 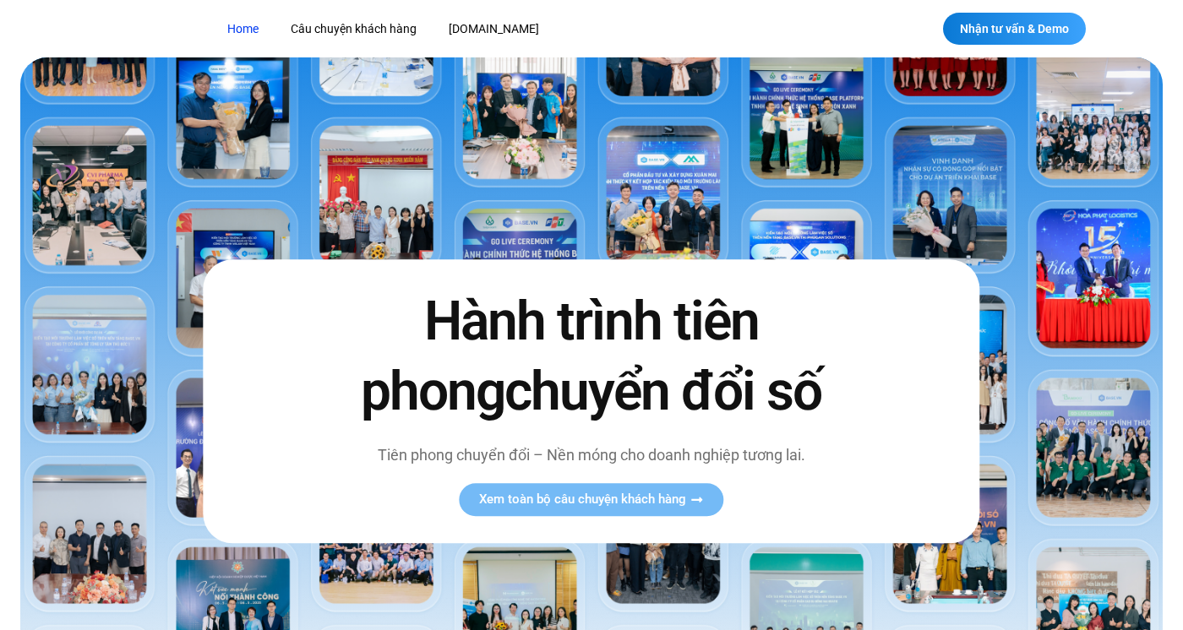 What do you see at coordinates (591, 455) in the screenshot?
I see `p: Tiên phong chuyển đổi – Nền móng cho doanh nghiệp tương lai.` at bounding box center [591, 455].